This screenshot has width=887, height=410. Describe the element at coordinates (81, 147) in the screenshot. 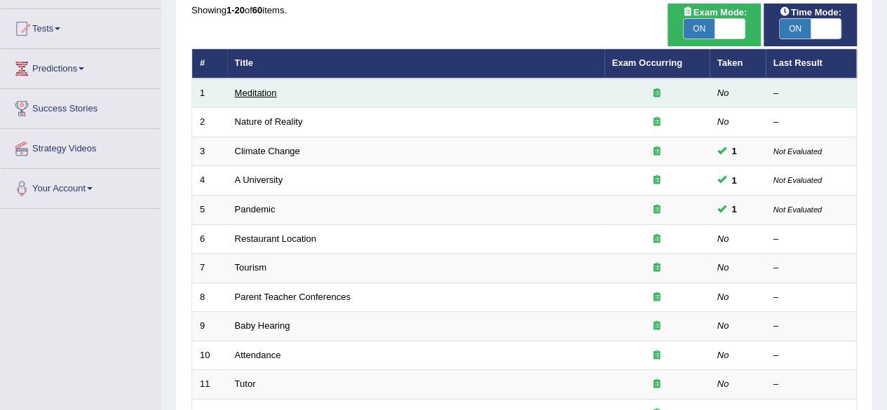

I see `a: Strategy Videos` at that location.